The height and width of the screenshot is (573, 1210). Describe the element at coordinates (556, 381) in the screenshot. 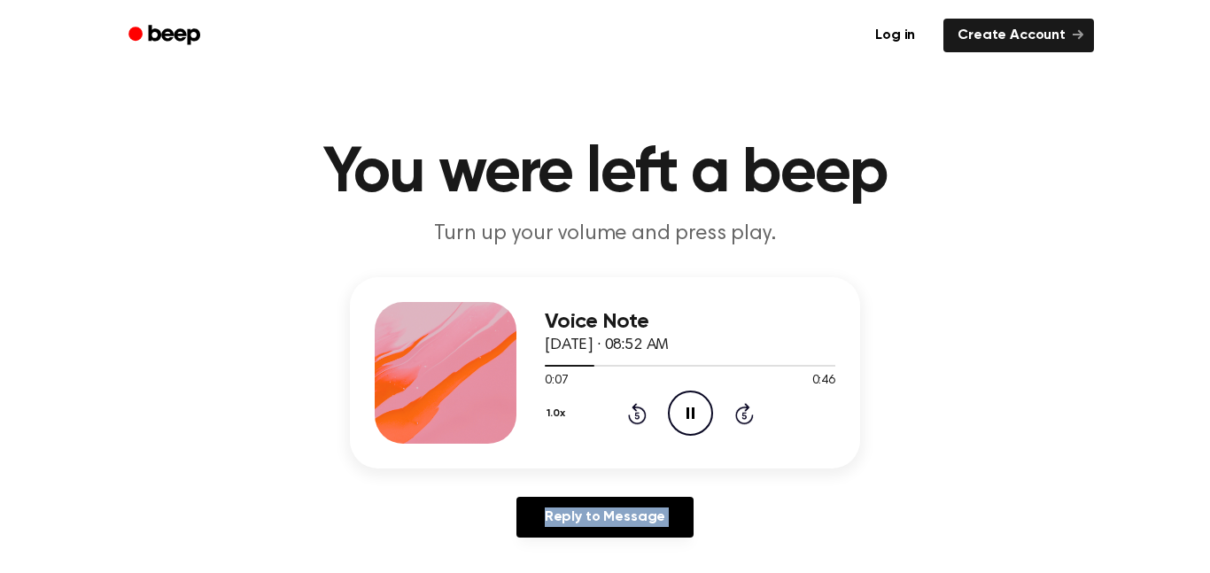

I see `span: 0:07` at that location.